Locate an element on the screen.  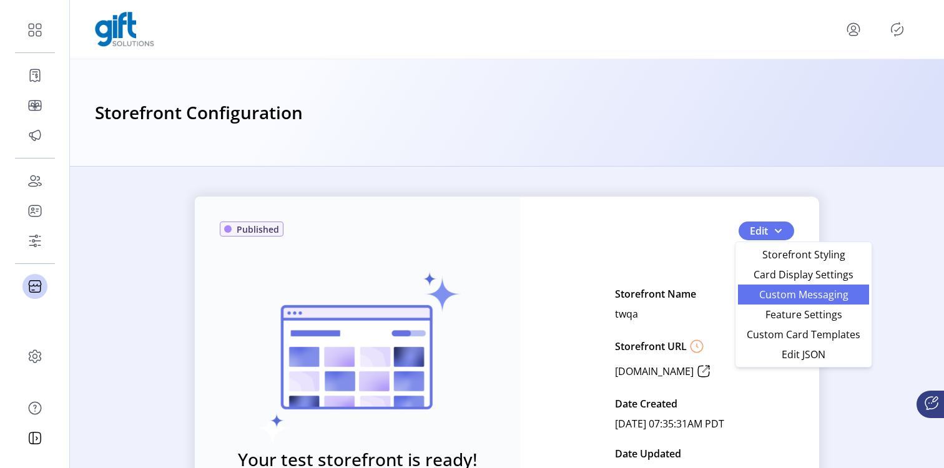
span: Edit JSON is located at coordinates (804, 355).